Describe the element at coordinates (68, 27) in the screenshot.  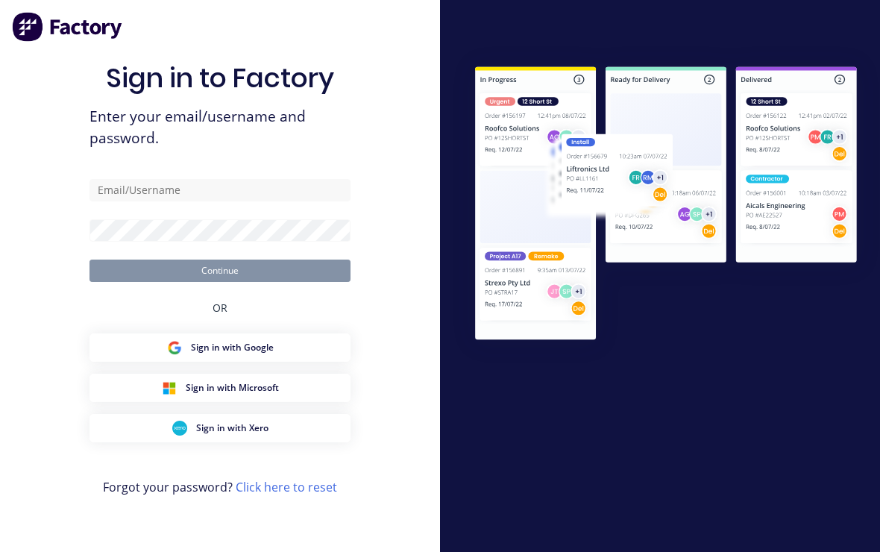
I see `img: Factory` at that location.